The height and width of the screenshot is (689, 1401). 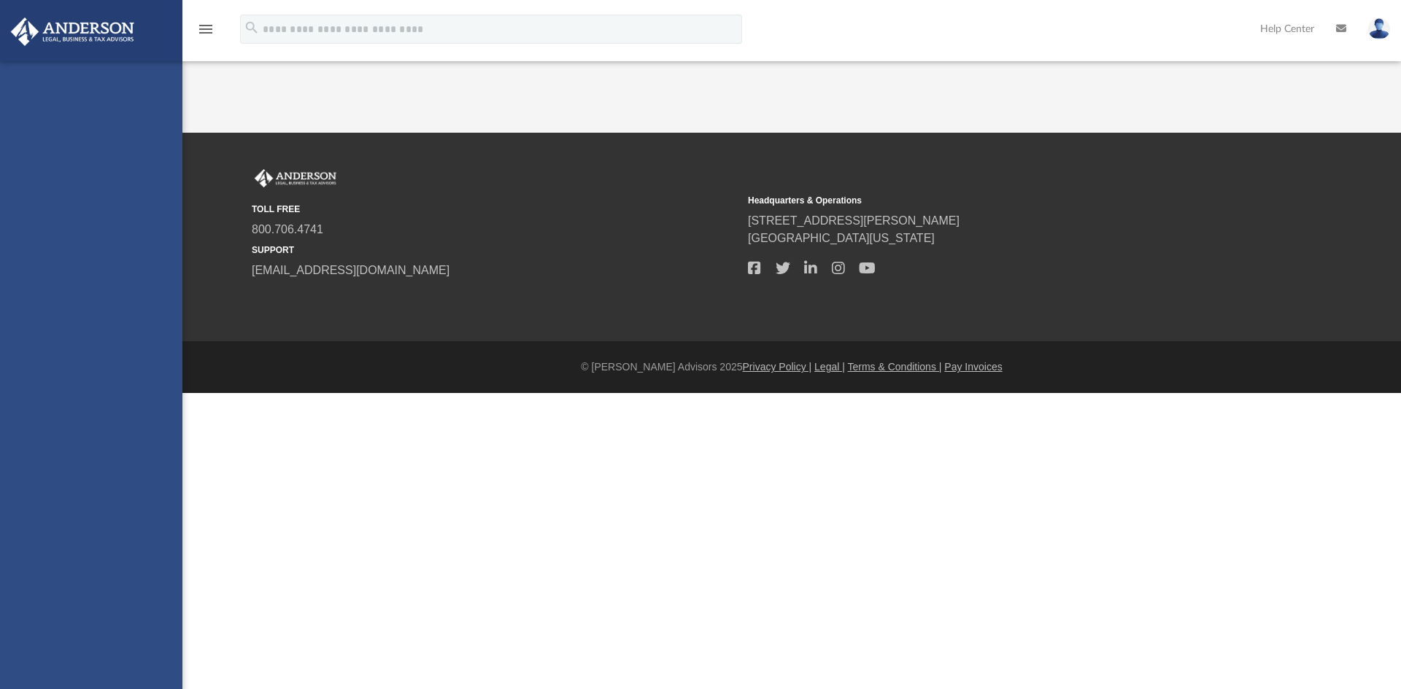 What do you see at coordinates (495, 250) in the screenshot?
I see `small: SUPPORT` at bounding box center [495, 250].